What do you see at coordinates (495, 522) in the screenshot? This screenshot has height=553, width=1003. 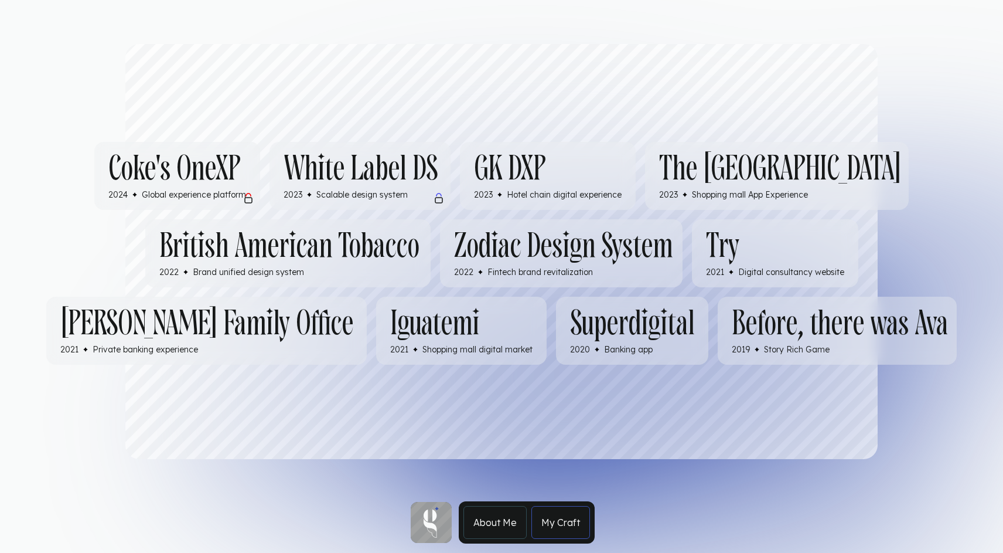 I see `a: About Me` at bounding box center [495, 522].